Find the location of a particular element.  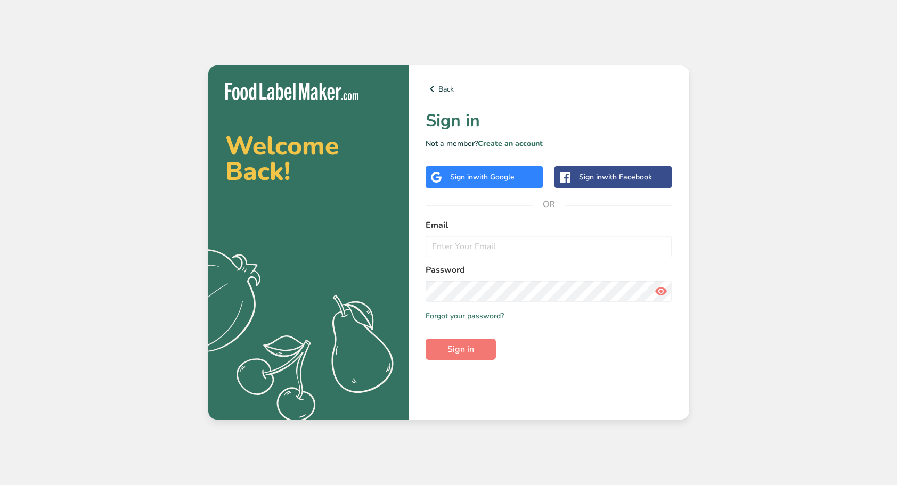

button: Sign in is located at coordinates (461, 350).